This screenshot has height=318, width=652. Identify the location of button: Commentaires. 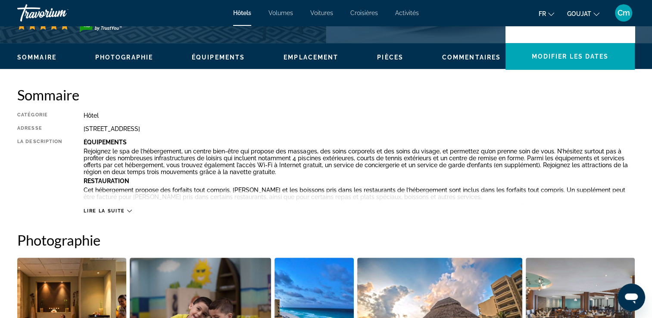
(472, 57).